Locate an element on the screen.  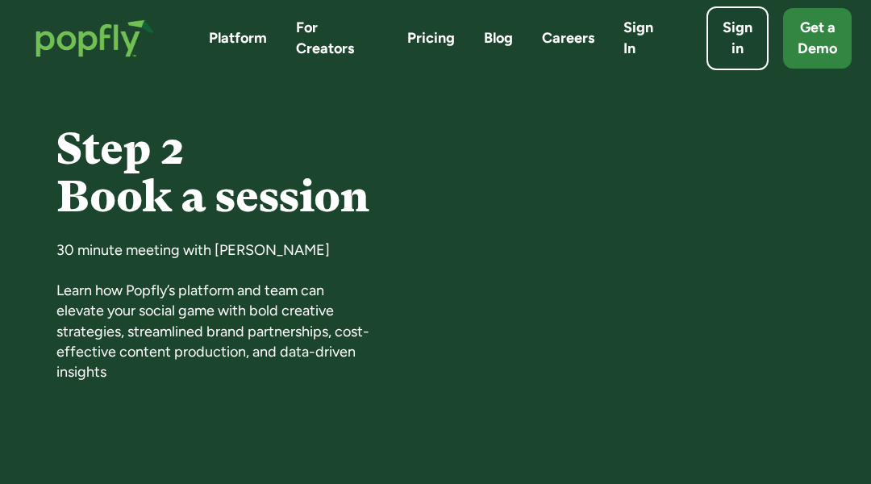
a: Careers is located at coordinates (568, 38).